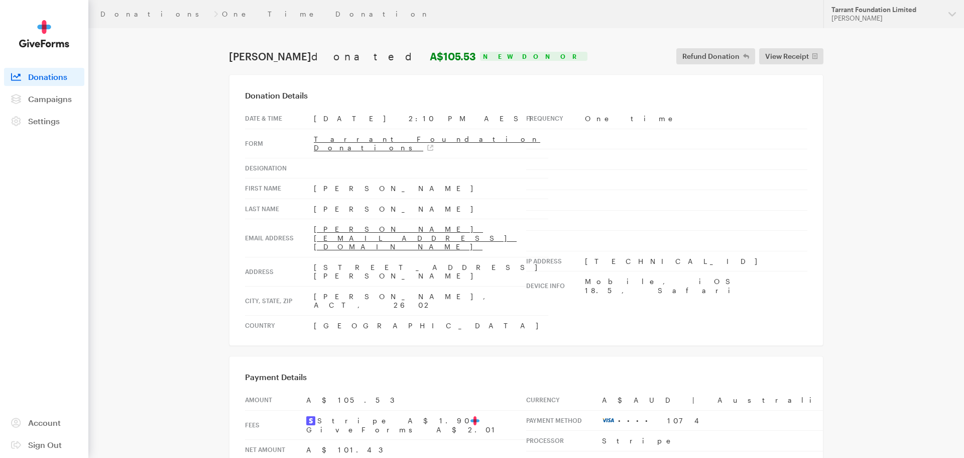  I want to click on th: Designation, so click(279, 168).